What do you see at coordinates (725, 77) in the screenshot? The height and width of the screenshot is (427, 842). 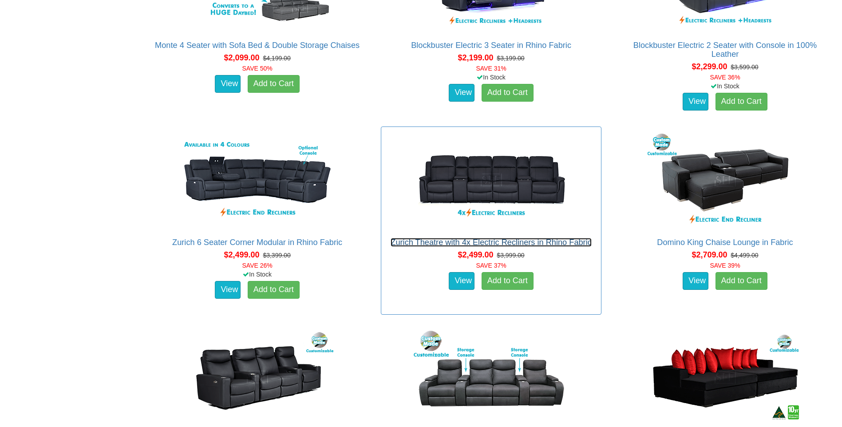 I see `font: SAVE 36%` at bounding box center [725, 77].